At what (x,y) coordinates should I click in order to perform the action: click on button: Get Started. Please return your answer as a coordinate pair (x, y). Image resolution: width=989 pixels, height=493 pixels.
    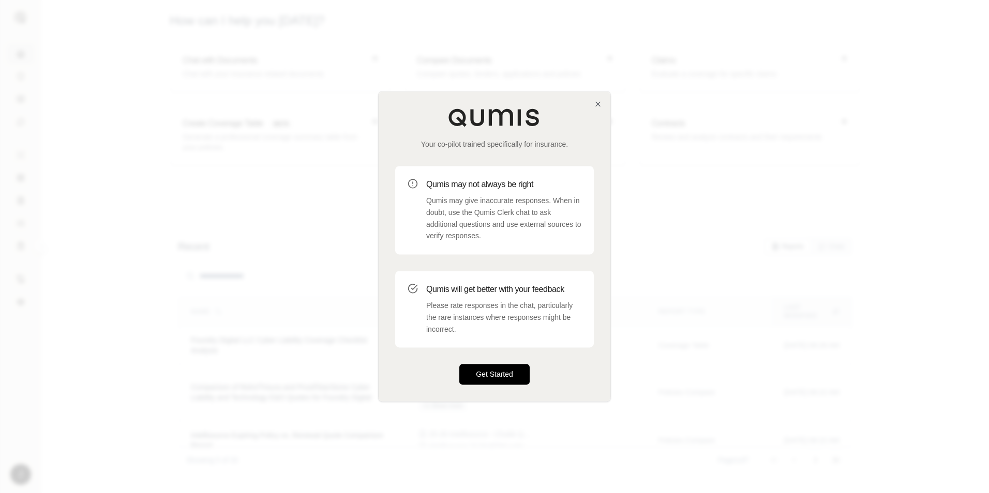
    Looking at the image, I should click on (494, 375).